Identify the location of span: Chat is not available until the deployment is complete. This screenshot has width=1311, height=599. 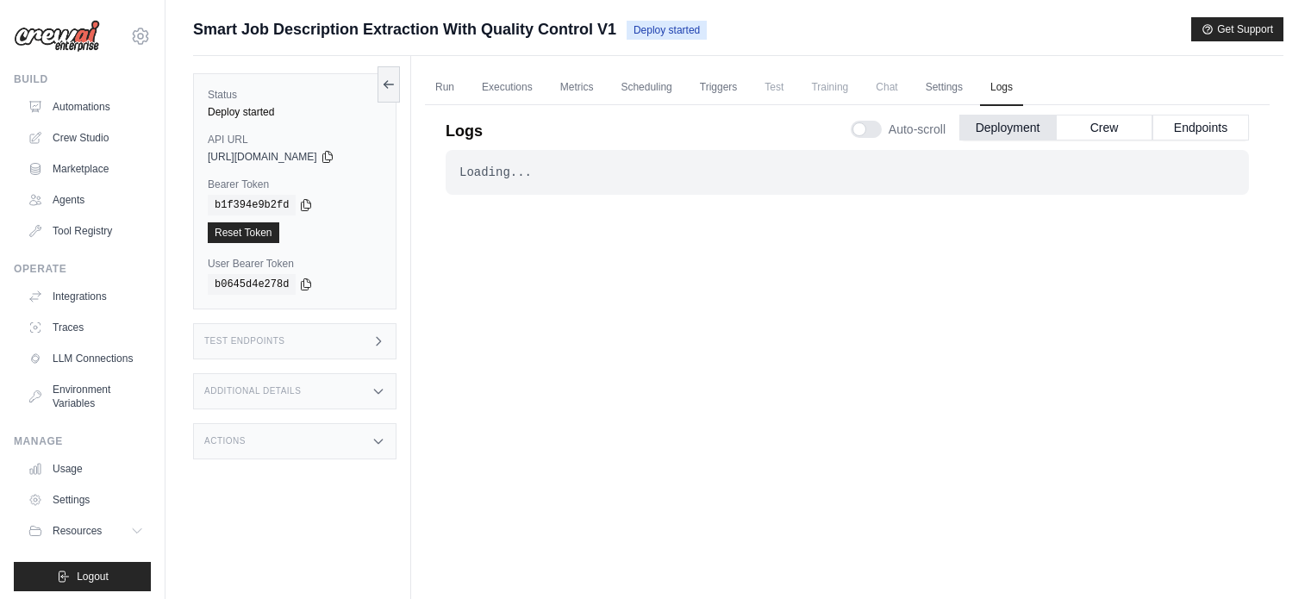
(886, 87).